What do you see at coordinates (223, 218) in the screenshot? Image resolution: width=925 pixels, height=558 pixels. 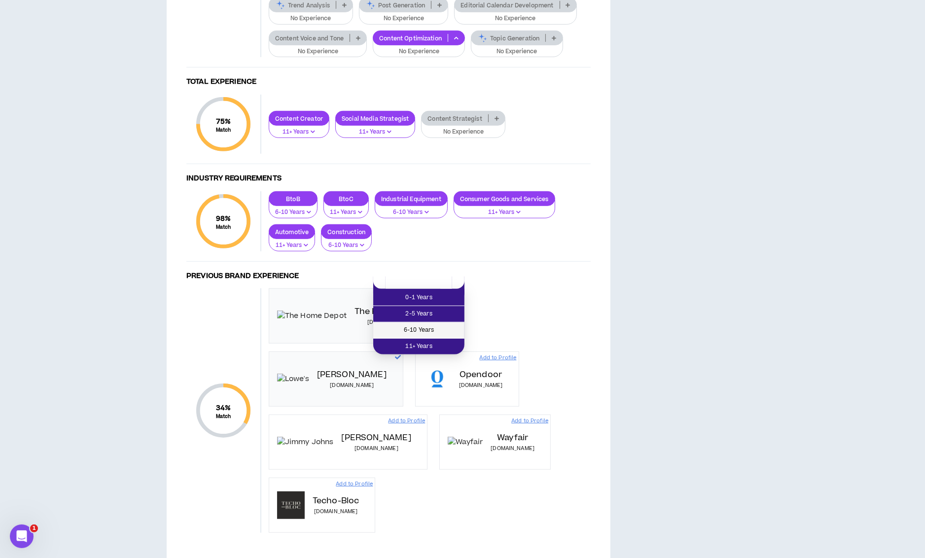 I see `span: 98 %` at bounding box center [223, 218].